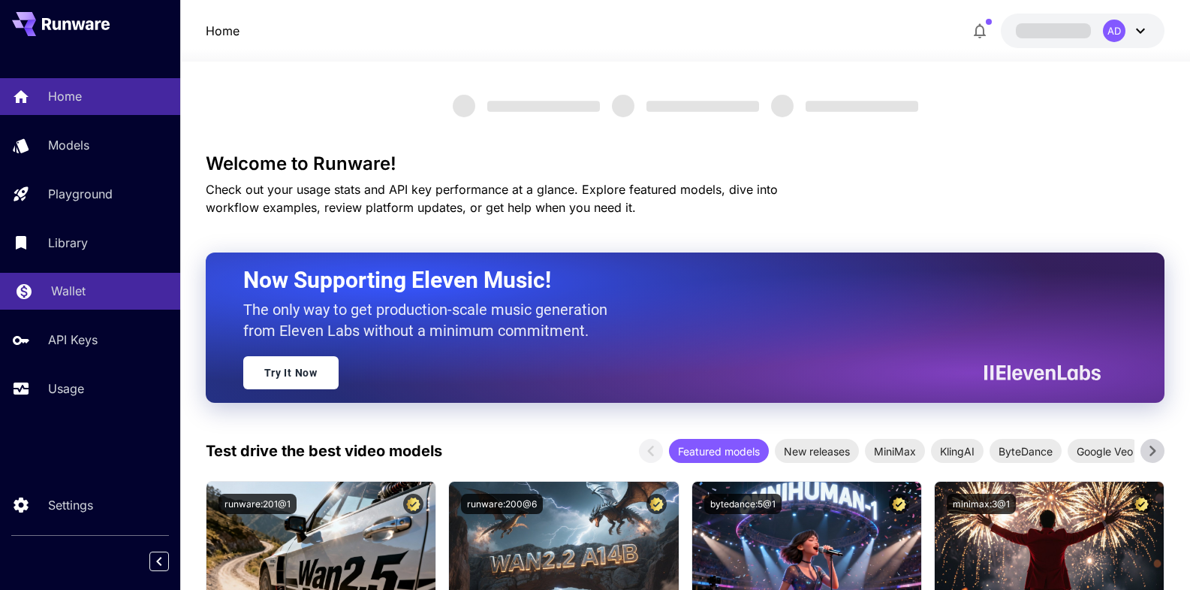  I want to click on button: runware:201@1, so click(258, 503).